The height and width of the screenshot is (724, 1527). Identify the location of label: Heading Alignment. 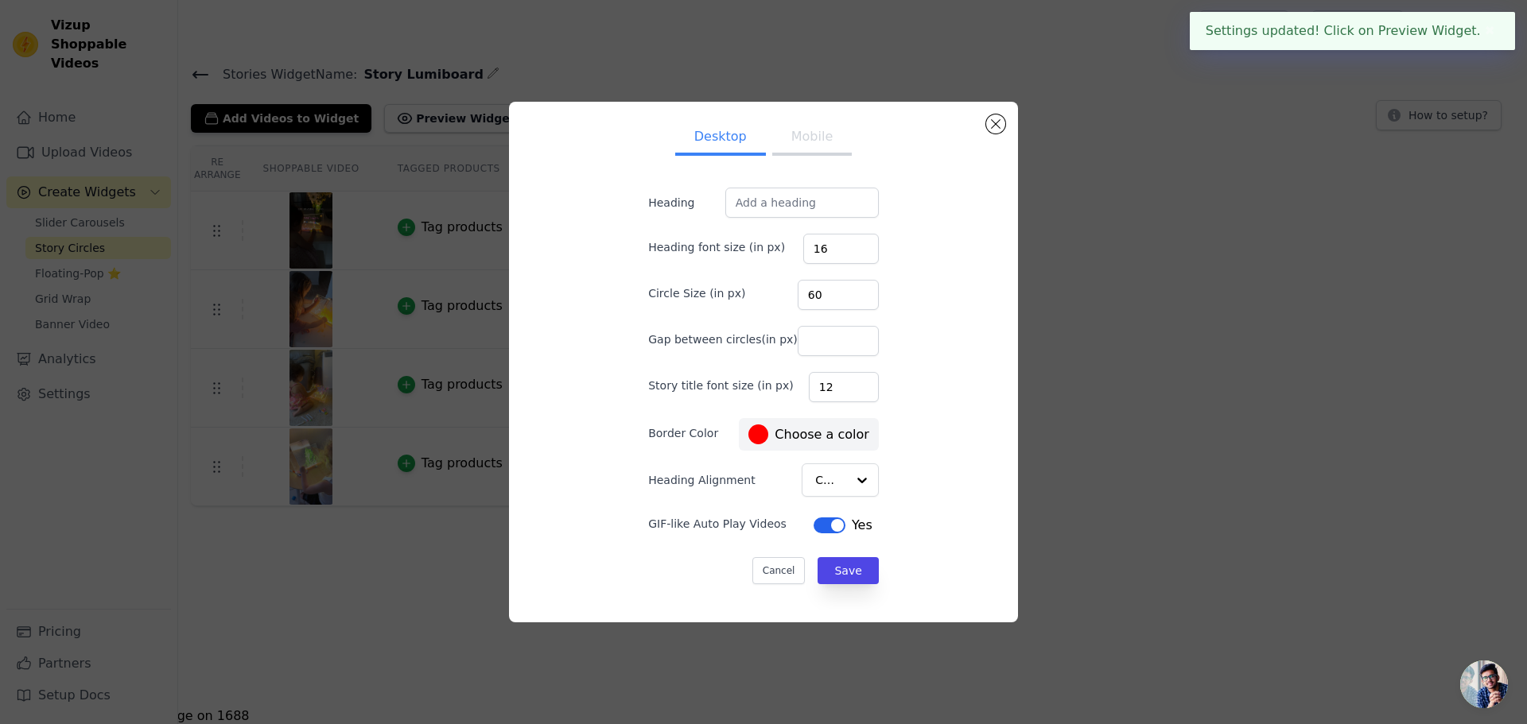
(703, 480).